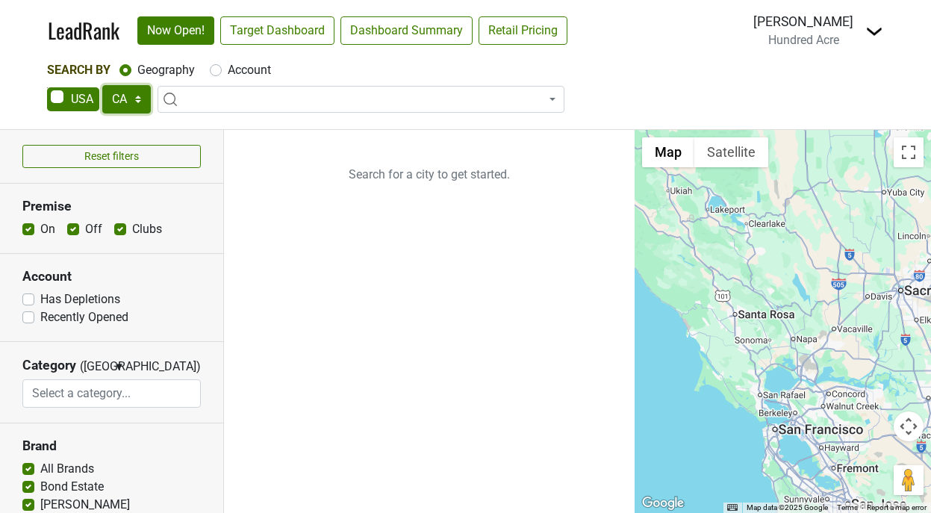  Describe the element at coordinates (67, 469) in the screenshot. I see `label: All Brands` at that location.